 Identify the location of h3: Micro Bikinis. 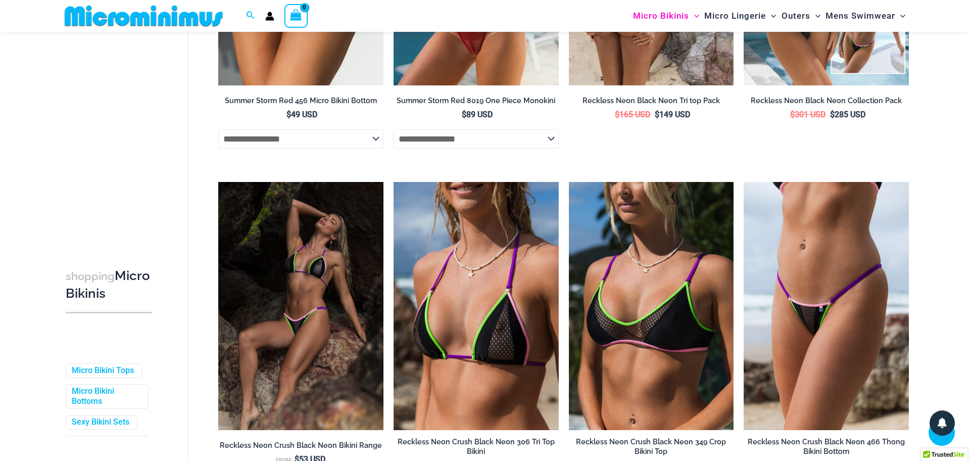
(109, 284).